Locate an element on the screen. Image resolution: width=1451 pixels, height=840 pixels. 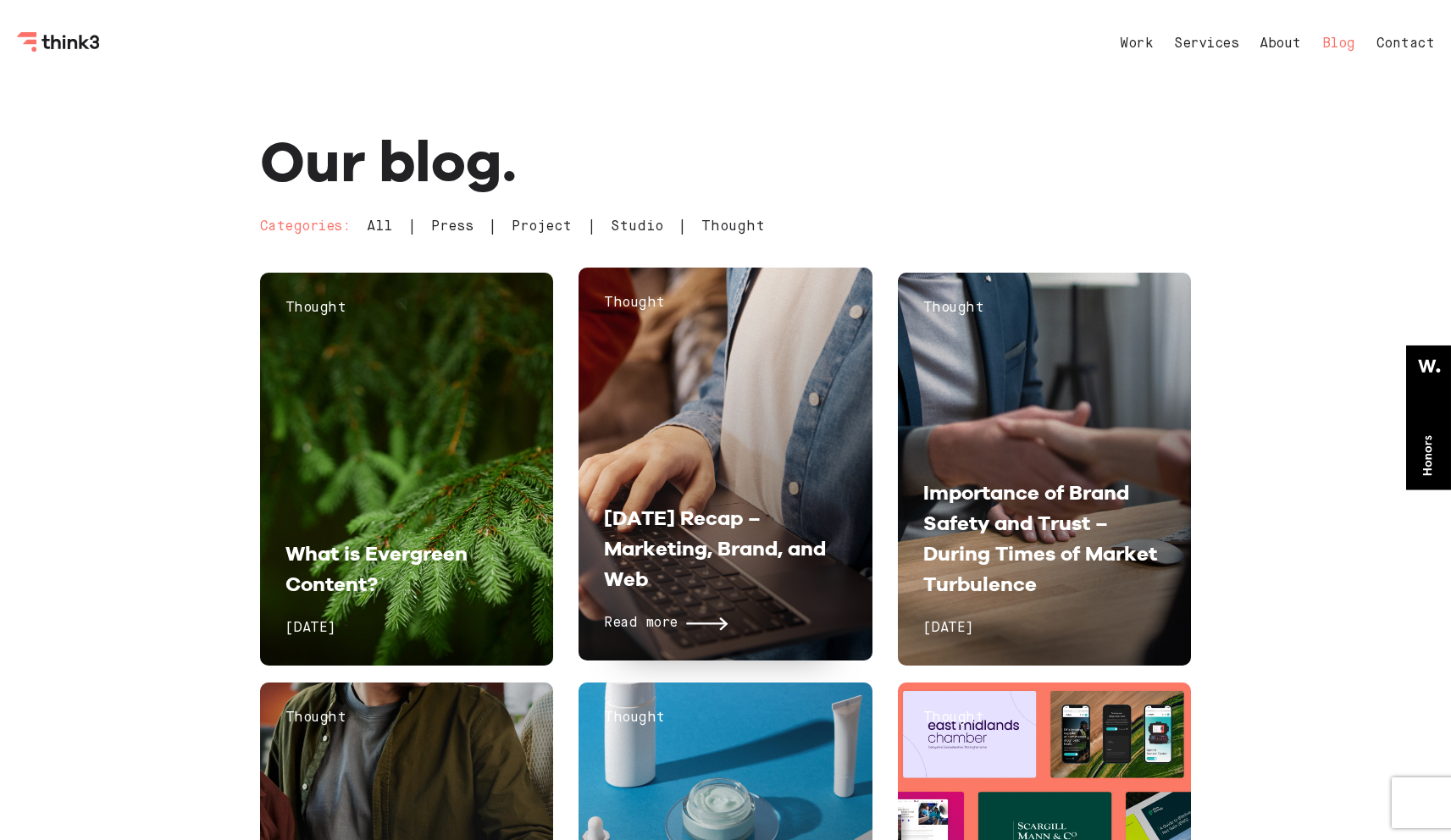
a: Services is located at coordinates (1206, 44).